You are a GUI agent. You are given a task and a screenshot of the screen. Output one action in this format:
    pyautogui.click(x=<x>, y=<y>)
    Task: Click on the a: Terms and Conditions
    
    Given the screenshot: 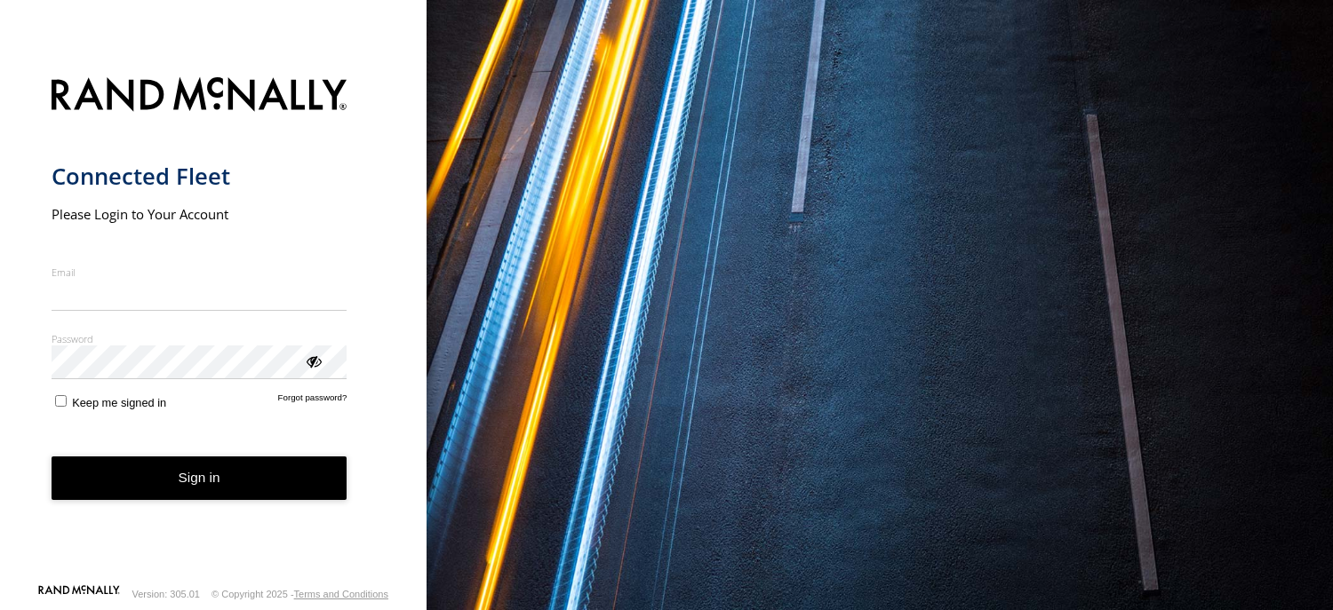 What is the action you would take?
    pyautogui.click(x=341, y=595)
    